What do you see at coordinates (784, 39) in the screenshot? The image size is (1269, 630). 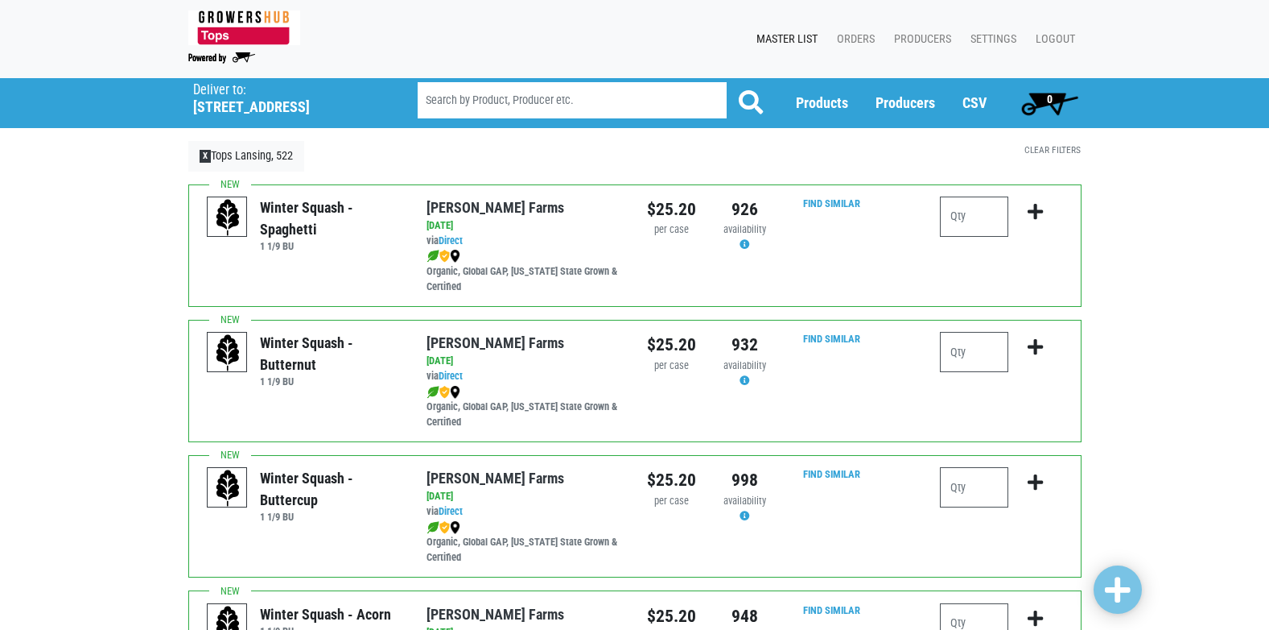 I see `a: Master List` at bounding box center [784, 39].